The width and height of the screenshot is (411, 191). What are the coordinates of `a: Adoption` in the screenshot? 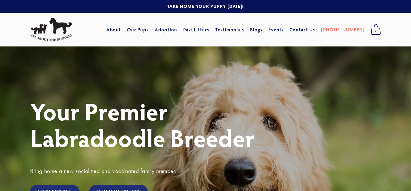 It's located at (166, 30).